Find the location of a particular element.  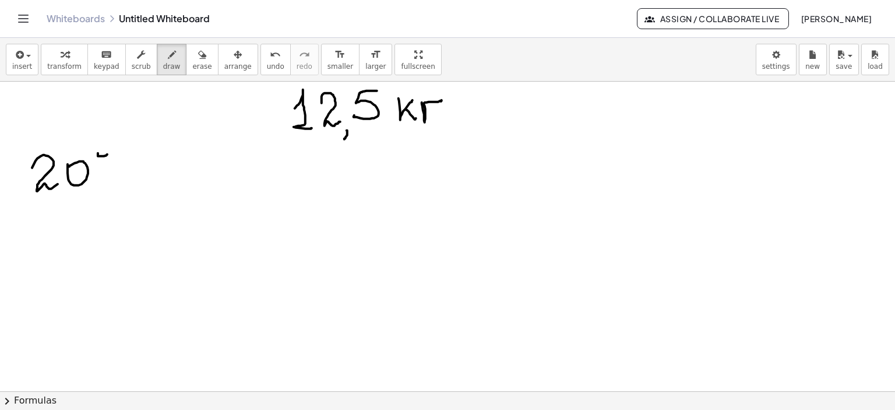

button: save is located at coordinates (843, 59).